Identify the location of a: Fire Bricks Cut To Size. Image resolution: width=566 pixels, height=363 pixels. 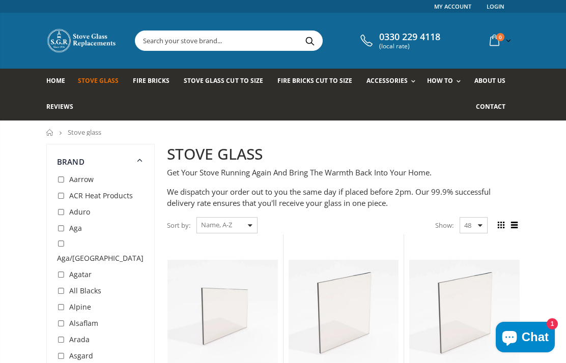
(318, 81).